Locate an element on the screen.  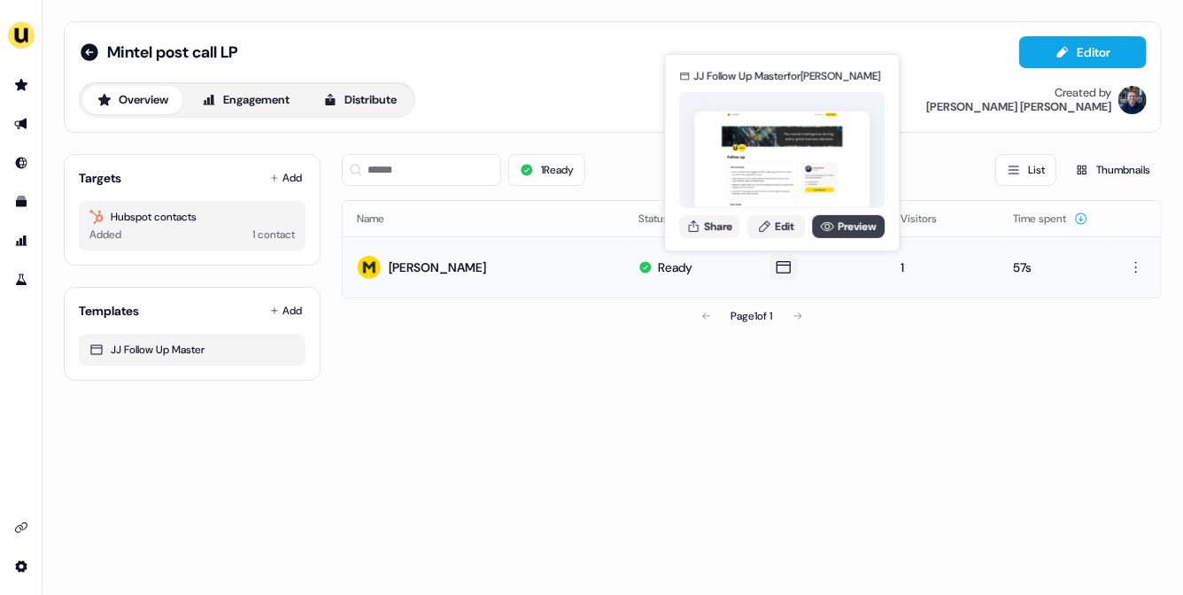
a: Go to experiments is located at coordinates (21, 280).